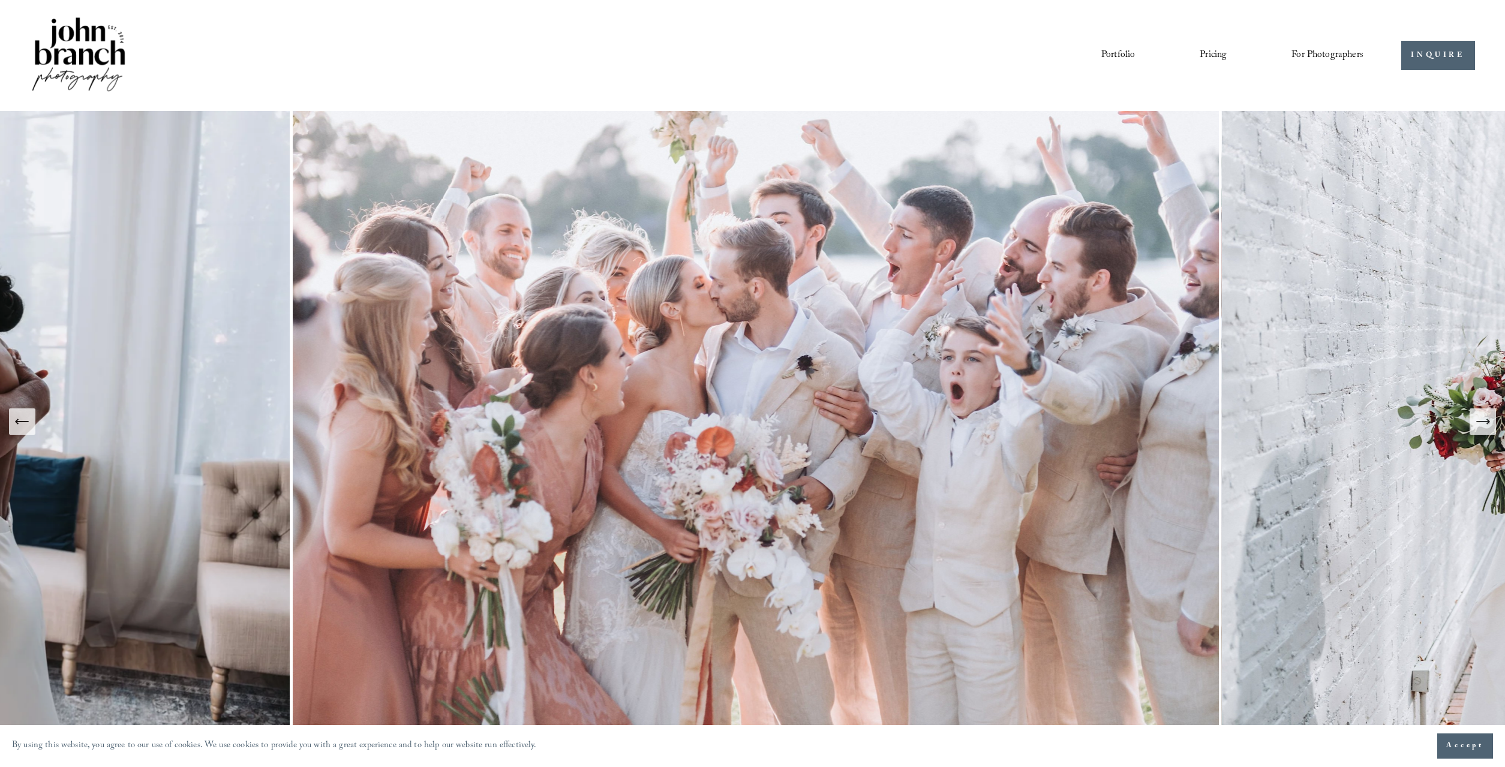 This screenshot has height=767, width=1505. Describe the element at coordinates (1213, 55) in the screenshot. I see `a: Pricing` at that location.